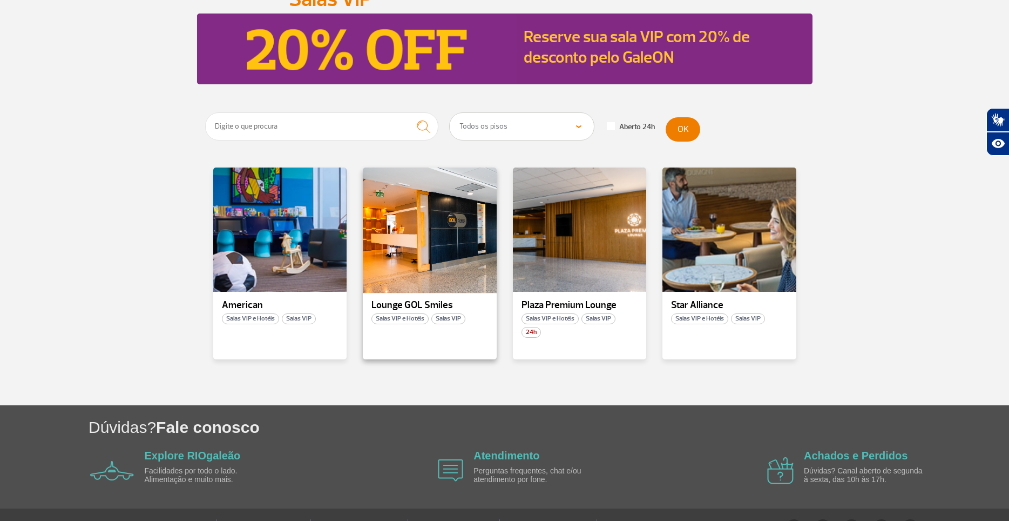  I want to click on h1: Dúvidas?, so click(549, 427).